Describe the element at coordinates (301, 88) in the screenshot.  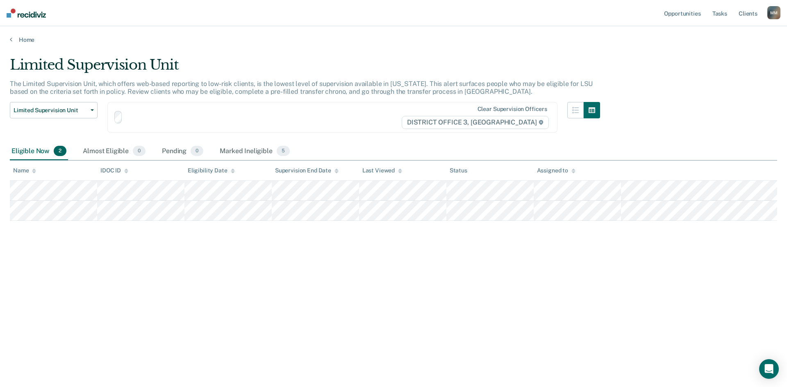
I see `p: The Limited Supervision Unit, which offers web-based reporting to low-risk clients, is the lowest...` at that location.